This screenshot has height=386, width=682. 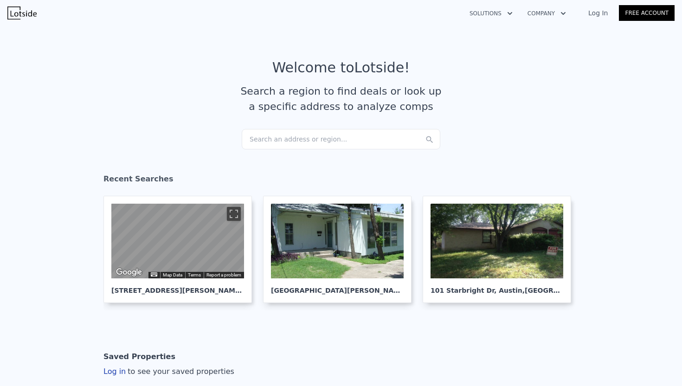 What do you see at coordinates (341, 99) in the screenshot?
I see `div: Search a region to find deals or look up a specific address to analyze comps` at bounding box center [341, 99].